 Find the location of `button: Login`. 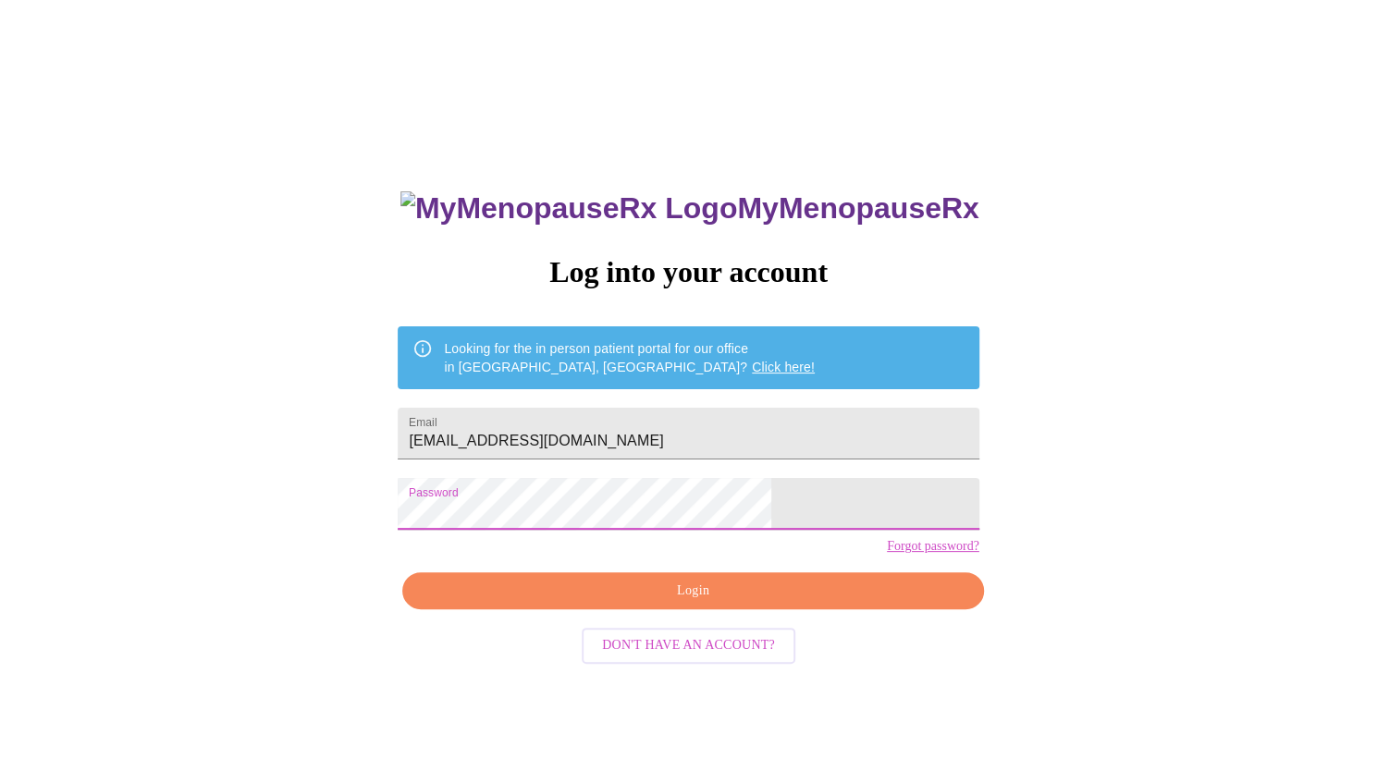

button: Login is located at coordinates (693, 591).